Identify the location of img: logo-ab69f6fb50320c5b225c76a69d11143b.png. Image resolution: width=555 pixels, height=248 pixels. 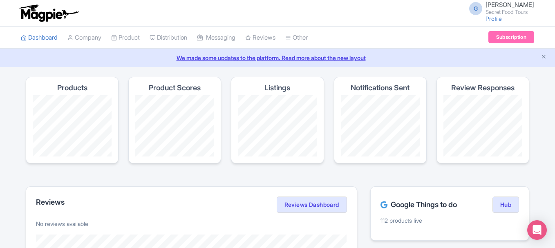
(48, 13).